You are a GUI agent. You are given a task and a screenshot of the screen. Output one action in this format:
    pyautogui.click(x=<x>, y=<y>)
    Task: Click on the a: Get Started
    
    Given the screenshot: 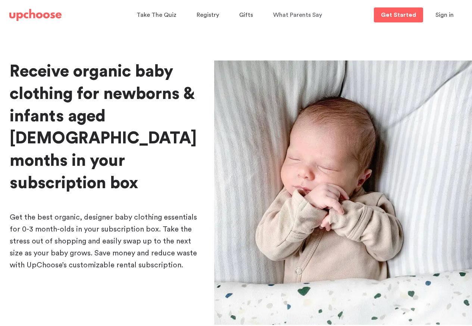 What is the action you would take?
    pyautogui.click(x=399, y=15)
    